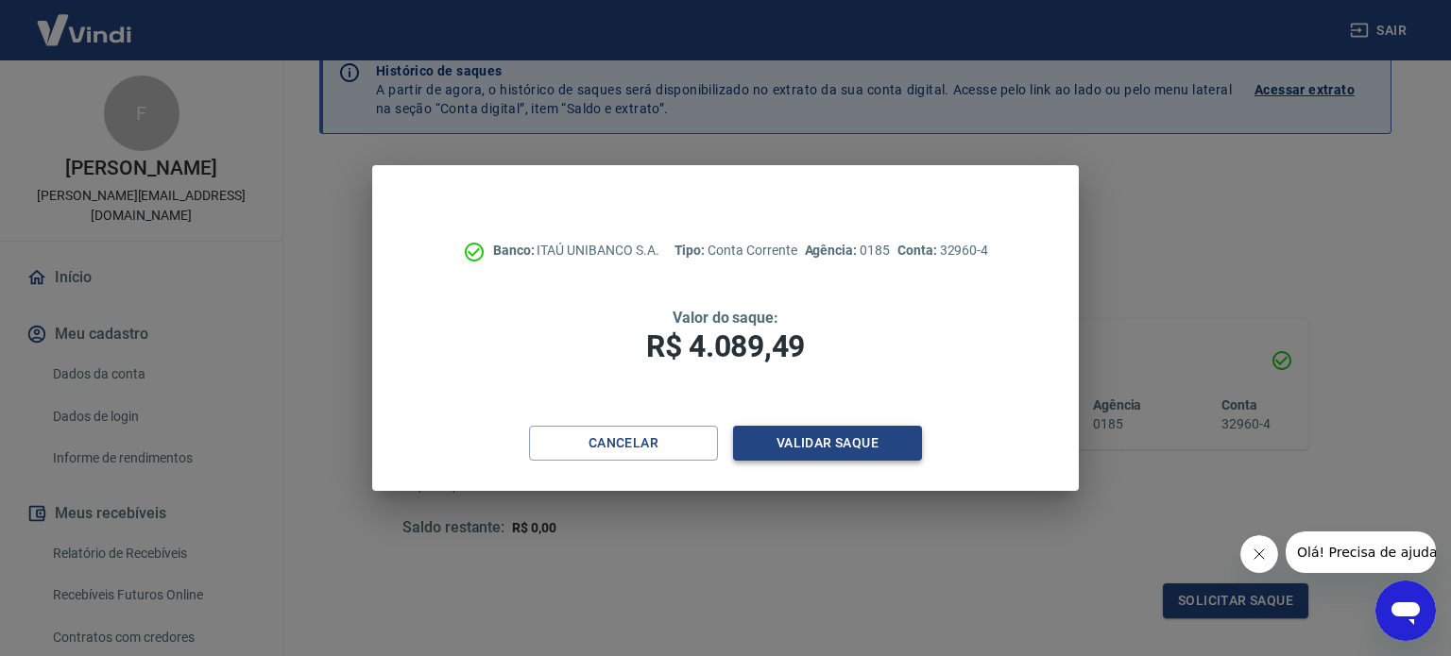 The width and height of the screenshot is (1451, 656). Describe the element at coordinates (827, 443) in the screenshot. I see `button: Validar saque` at that location.